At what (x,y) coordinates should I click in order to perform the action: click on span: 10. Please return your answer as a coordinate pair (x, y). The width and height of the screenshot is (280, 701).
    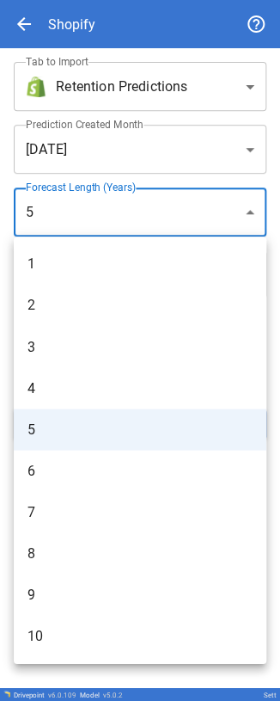
    Looking at the image, I should click on (140, 635).